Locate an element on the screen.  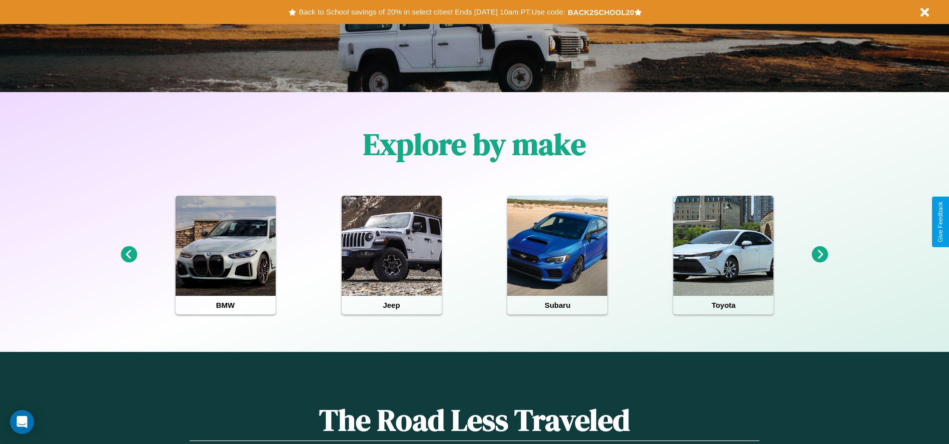
div: Give Feedback is located at coordinates (941, 222).